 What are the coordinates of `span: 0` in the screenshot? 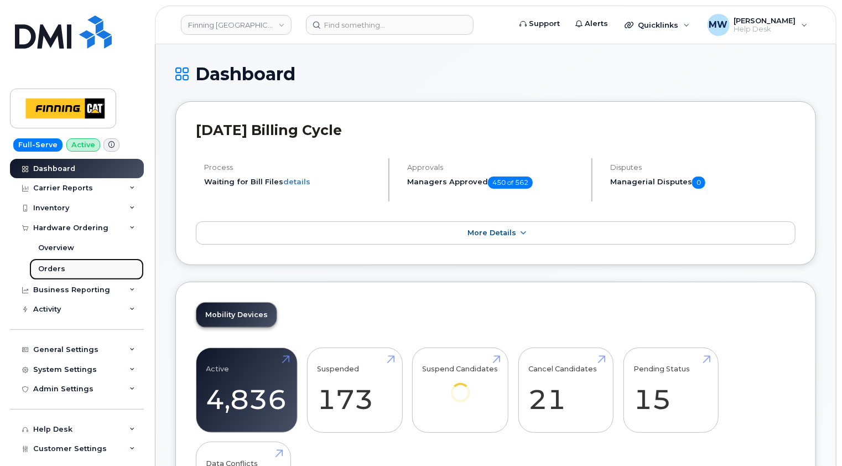 It's located at (699, 183).